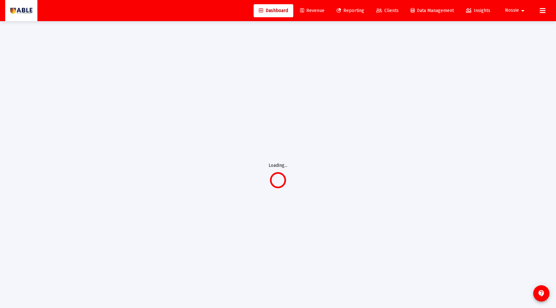 The height and width of the screenshot is (308, 556). Describe the element at coordinates (387, 11) in the screenshot. I see `a: Clients` at that location.